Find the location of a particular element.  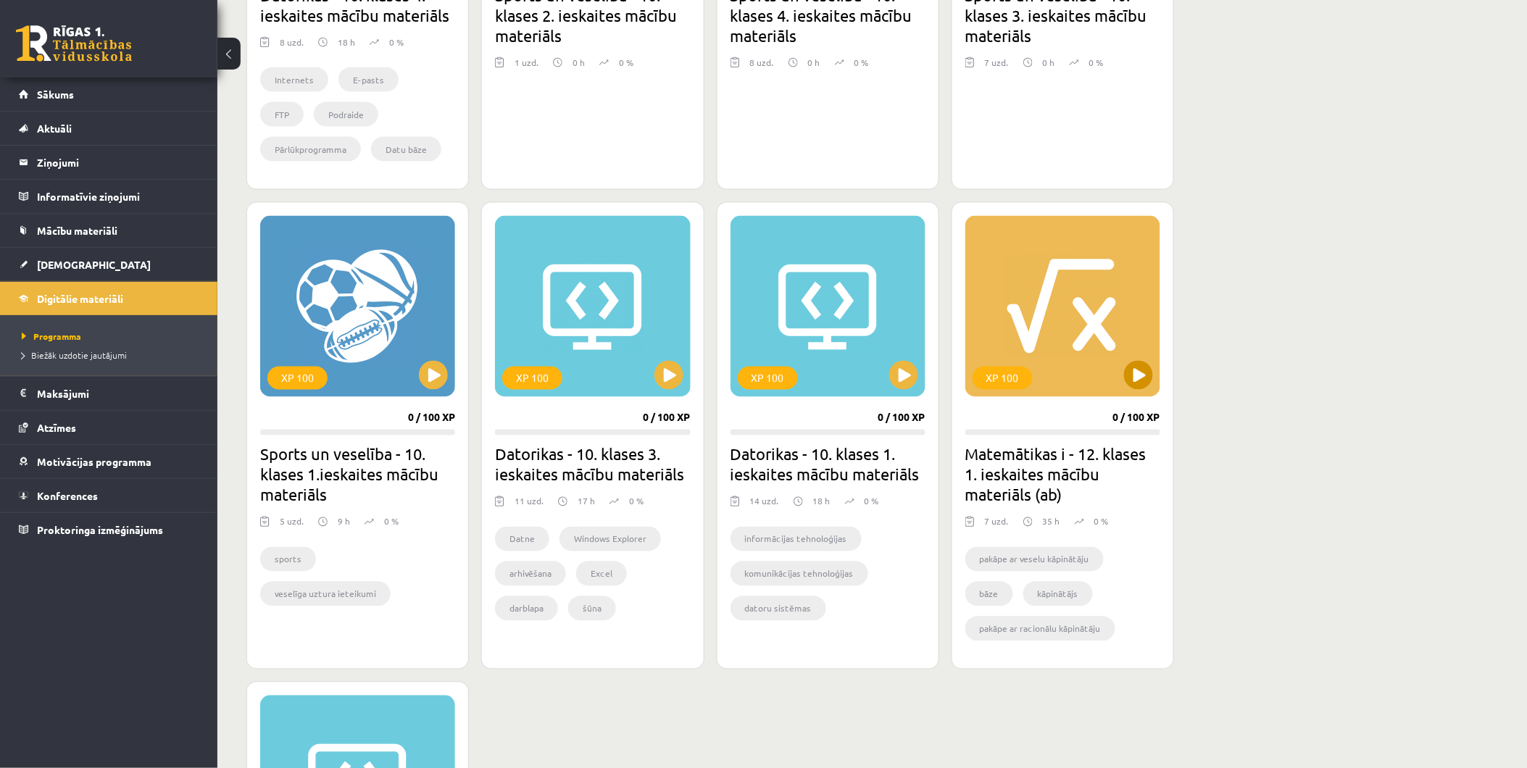

a: Sākums is located at coordinates (109, 94).